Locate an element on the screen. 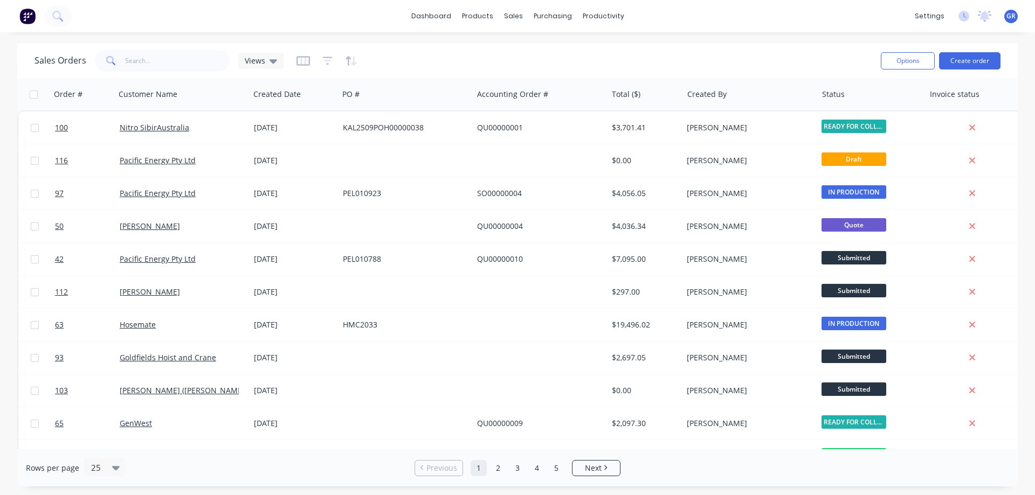 This screenshot has width=1035, height=495. a: Page 5 is located at coordinates (556, 468).